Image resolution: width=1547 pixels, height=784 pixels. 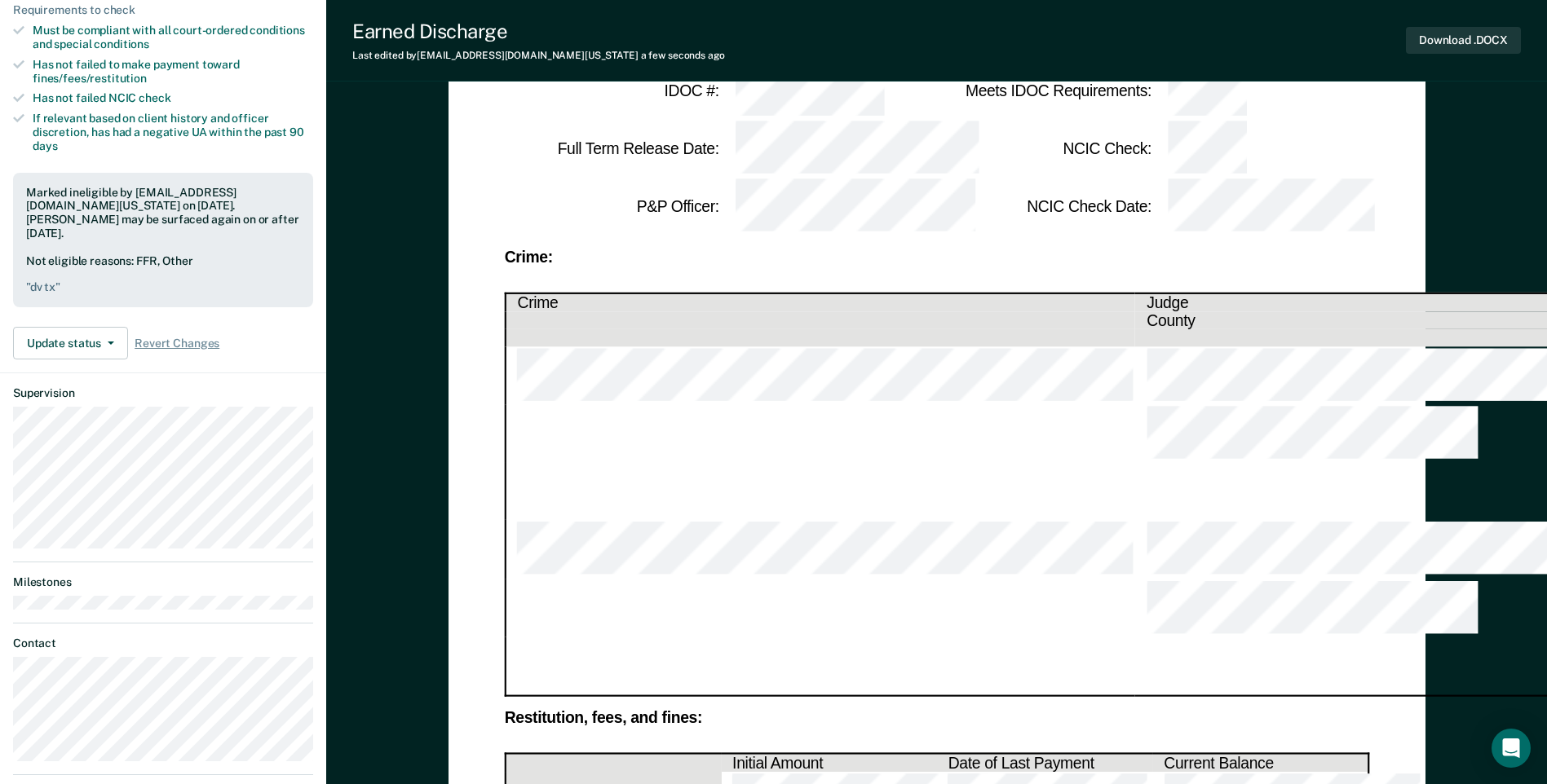 I want to click on div: Must be compliant with all court-ordered conditions and special, so click(x=173, y=38).